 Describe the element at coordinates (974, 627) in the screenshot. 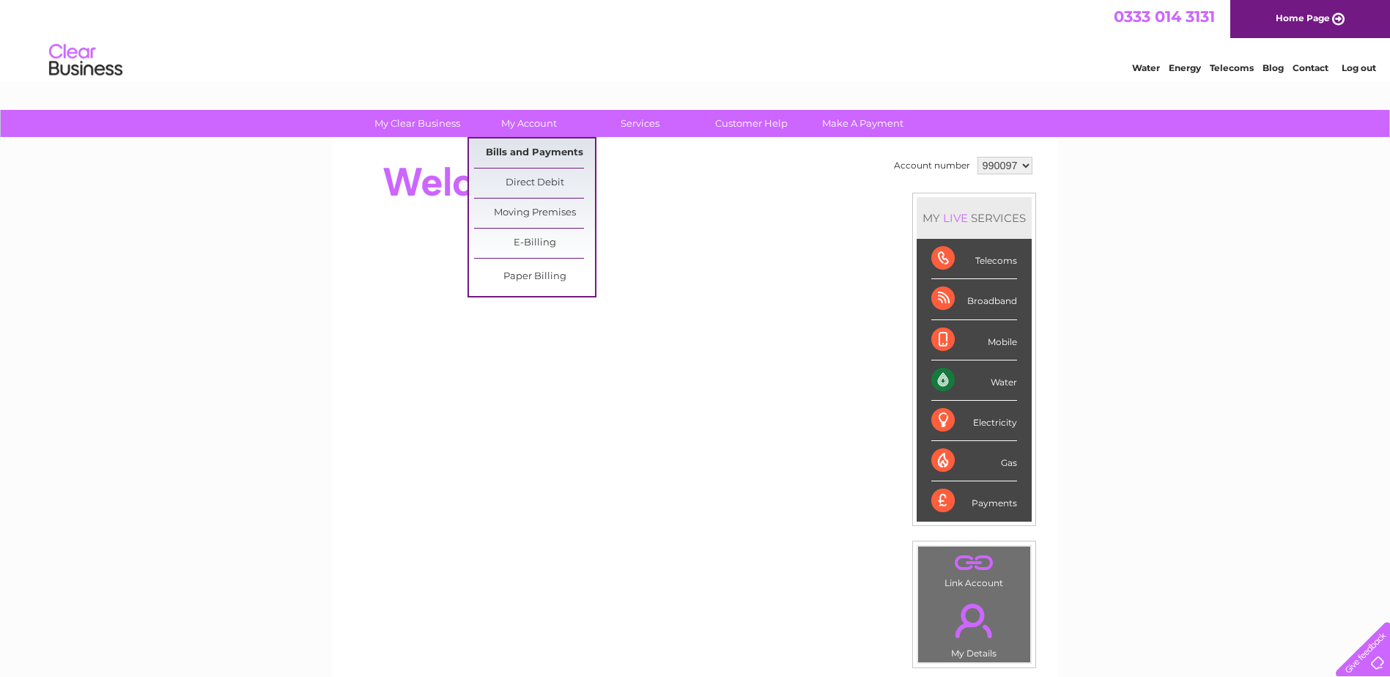

I see `td: My Details` at that location.